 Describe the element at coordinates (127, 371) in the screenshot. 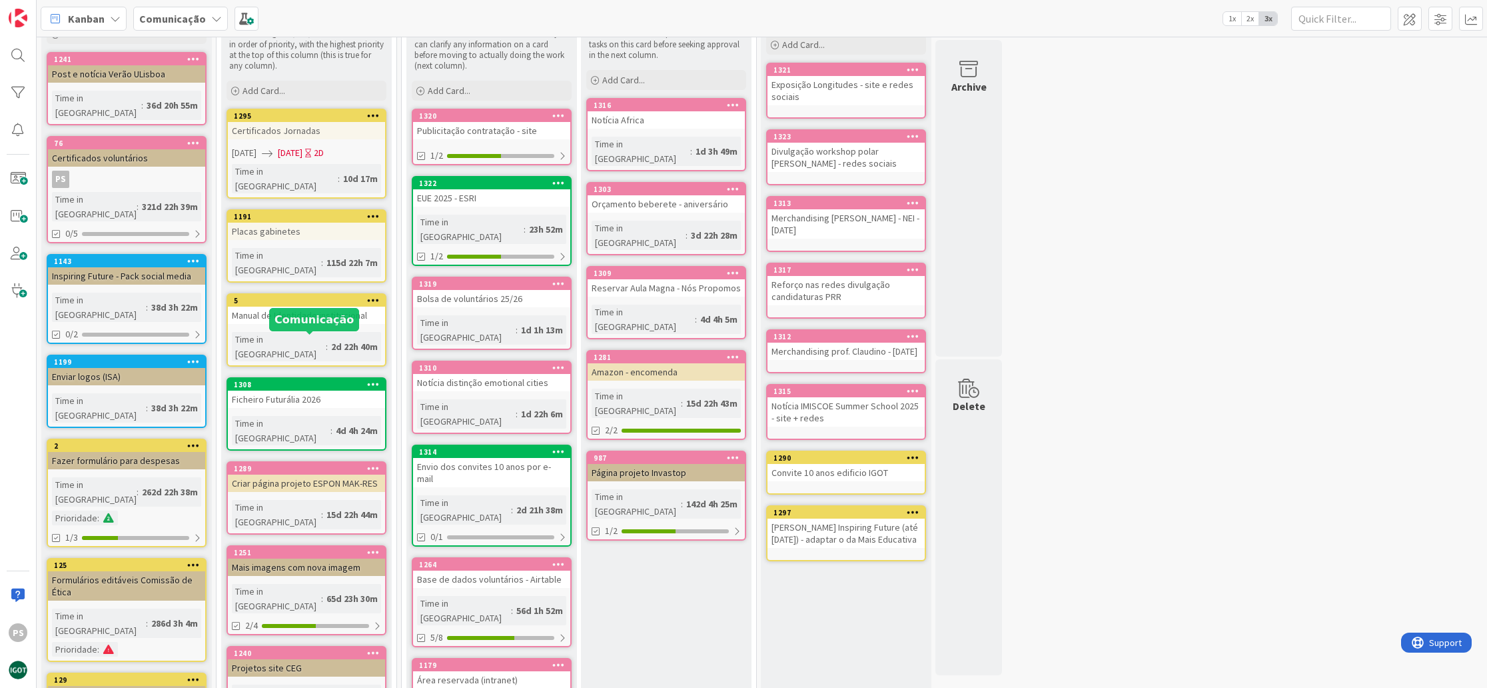

I see `div: 1199Enviar logos (ISA)` at that location.